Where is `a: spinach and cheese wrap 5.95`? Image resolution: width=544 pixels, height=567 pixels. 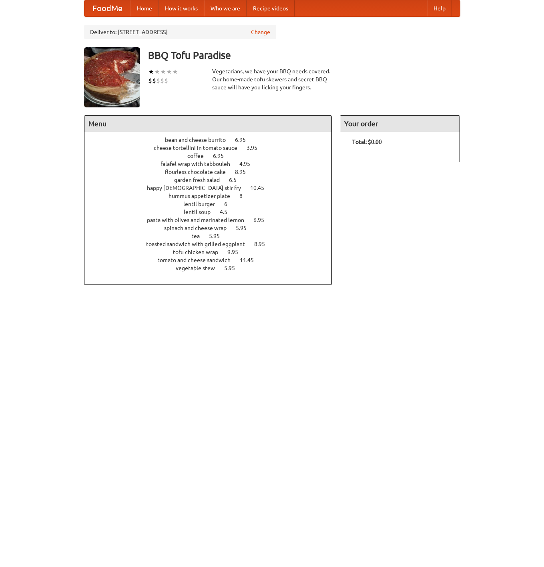 a: spinach and cheese wrap 5.95 is located at coordinates (213, 228).